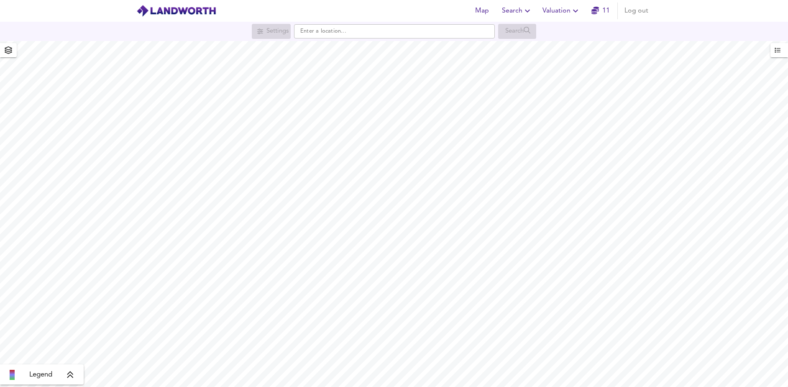 This screenshot has height=387, width=788. Describe the element at coordinates (636, 11) in the screenshot. I see `button: Log out` at that location.